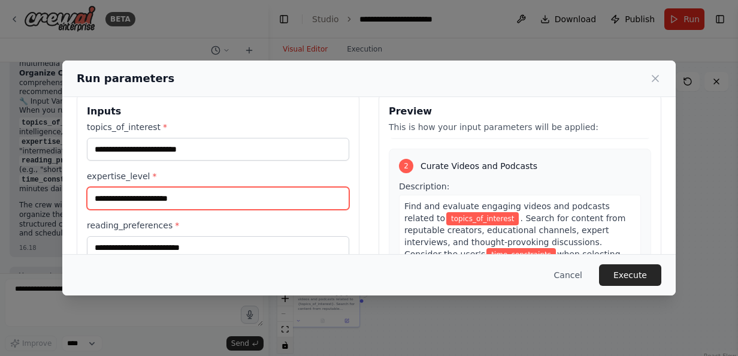  Describe the element at coordinates (406, 166) in the screenshot. I see `div: 2` at that location.